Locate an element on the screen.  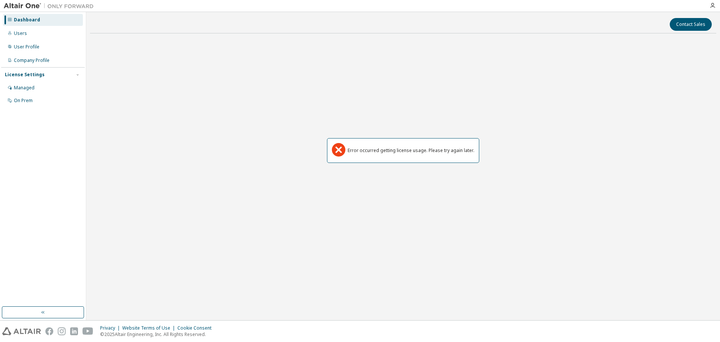
div: User Profile is located at coordinates (27, 47).